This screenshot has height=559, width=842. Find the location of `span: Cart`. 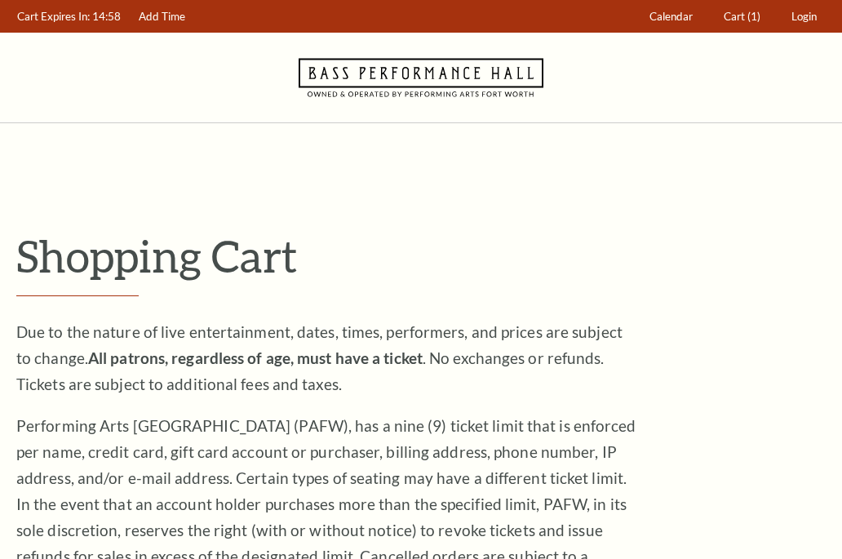

span: Cart is located at coordinates (734, 16).